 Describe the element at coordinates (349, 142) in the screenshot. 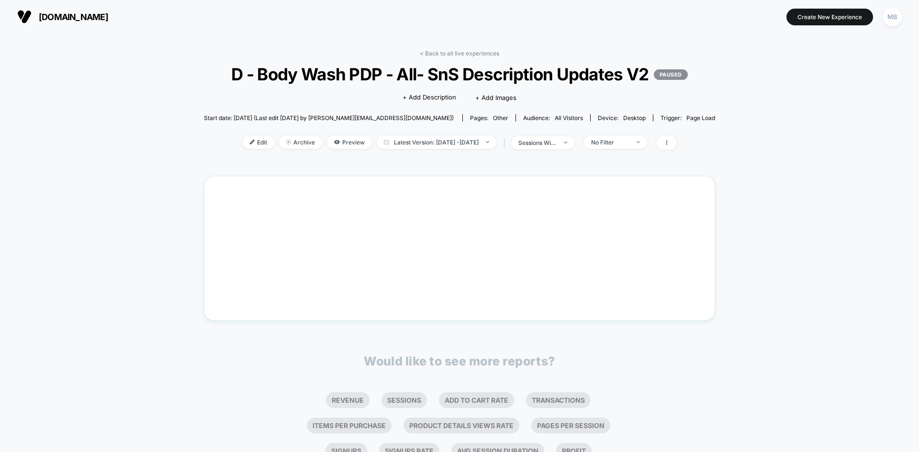

I see `span: Preview` at that location.